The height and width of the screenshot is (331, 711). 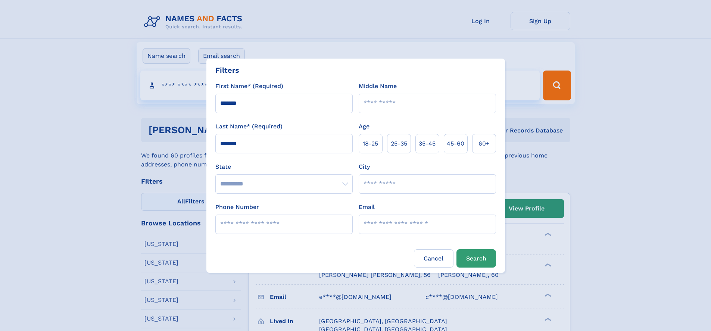 I want to click on button: Search, so click(x=477, y=258).